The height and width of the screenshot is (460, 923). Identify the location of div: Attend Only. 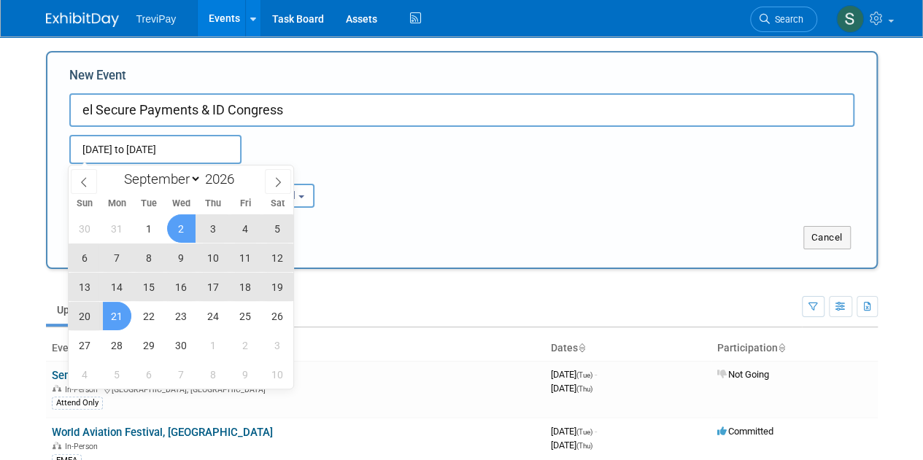
(77, 404).